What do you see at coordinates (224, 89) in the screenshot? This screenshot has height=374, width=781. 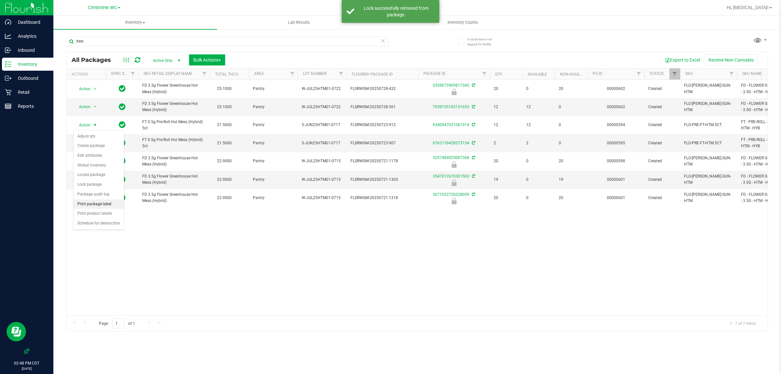 I see `span: 25.1000` at bounding box center [224, 89].